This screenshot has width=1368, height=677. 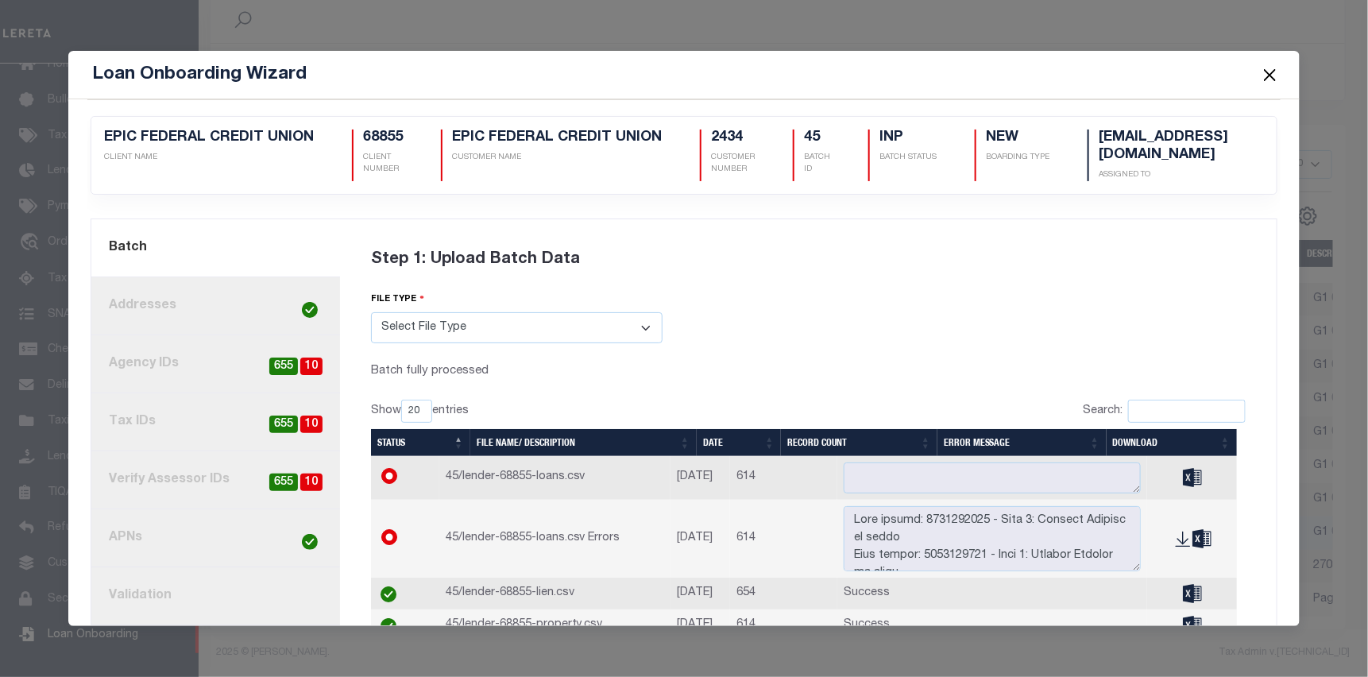 I want to click on textarea: Lore ipsumd: 8731292025 - Sita 3: Consect Adipisc el seddo Eius tempor: 5053129721 - Inci 1: Utla..., so click(x=992, y=539).